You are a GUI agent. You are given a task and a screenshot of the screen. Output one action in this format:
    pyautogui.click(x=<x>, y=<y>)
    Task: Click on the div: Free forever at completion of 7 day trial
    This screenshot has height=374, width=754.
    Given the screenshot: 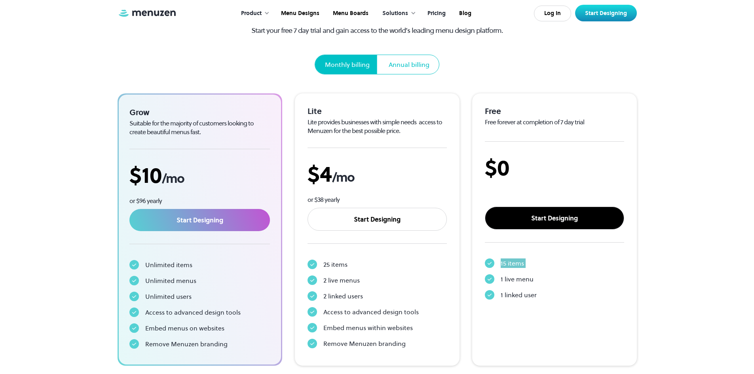 What is the action you would take?
    pyautogui.click(x=555, y=122)
    